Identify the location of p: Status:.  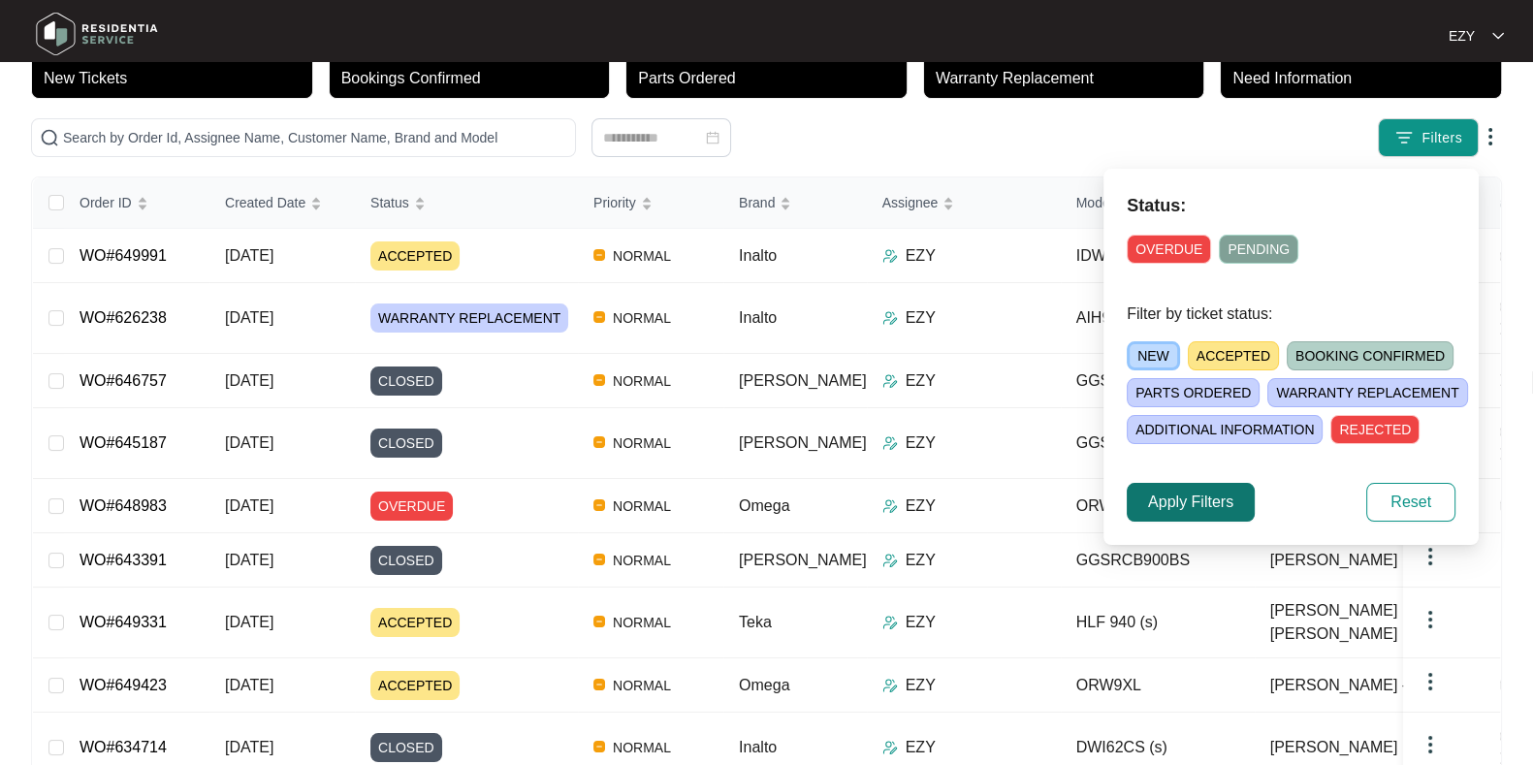
(1291, 206).